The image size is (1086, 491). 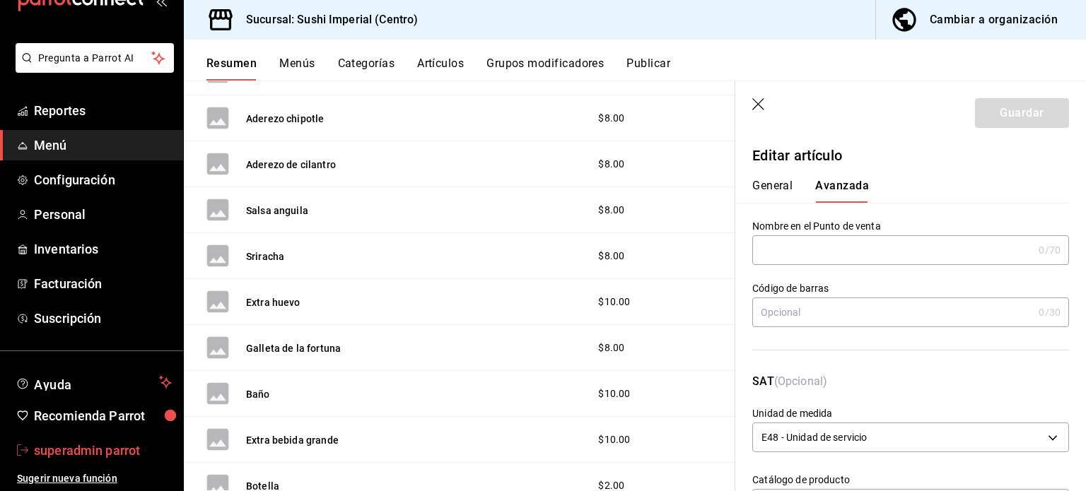 What do you see at coordinates (1049, 250) in the screenshot?
I see `div: 0 /70` at bounding box center [1049, 250].